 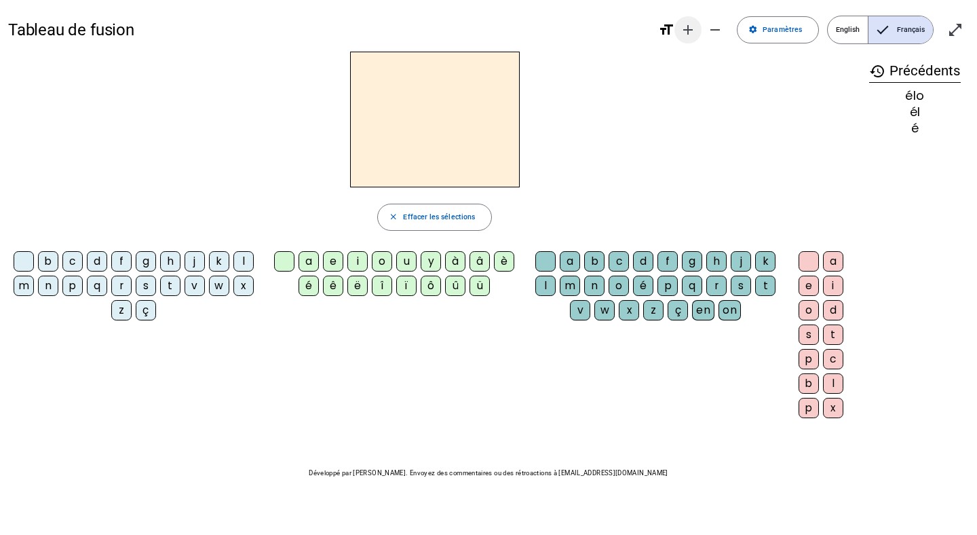 I want to click on div: ü, so click(x=480, y=286).